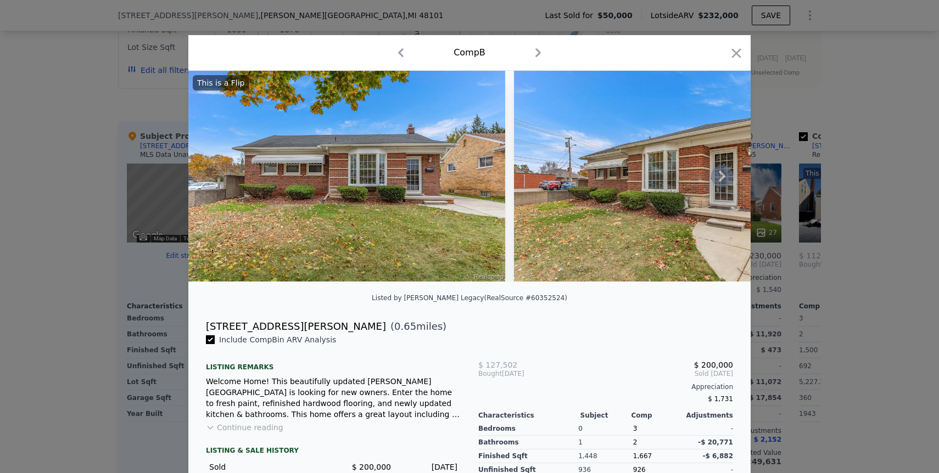 The width and height of the screenshot is (939, 473). Describe the element at coordinates (333, 452) in the screenshot. I see `div: LISTING & SALE HISTORY` at that location.